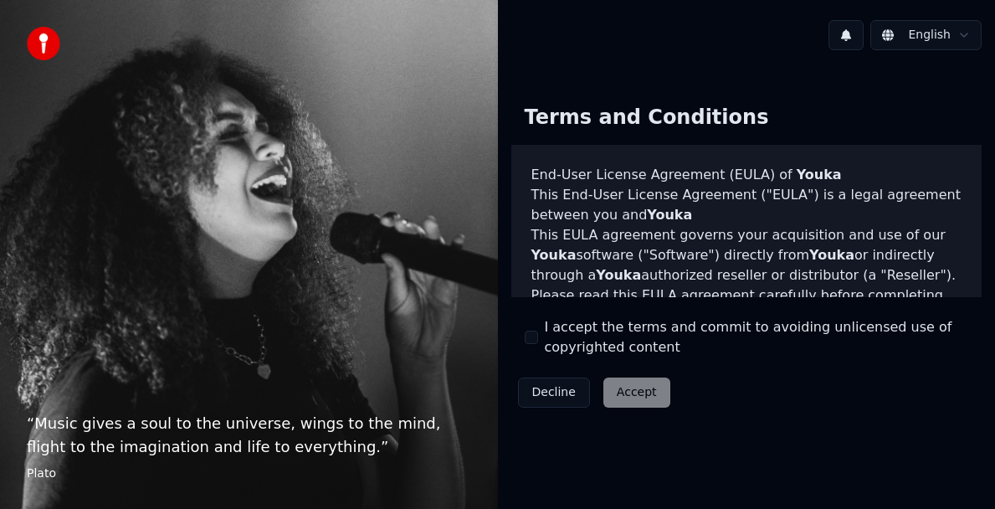  Describe the element at coordinates (249, 435) in the screenshot. I see `p: “ Music gives a soul to the universe, wings to the mind, flight to the imagination and life to ev...` at that location.